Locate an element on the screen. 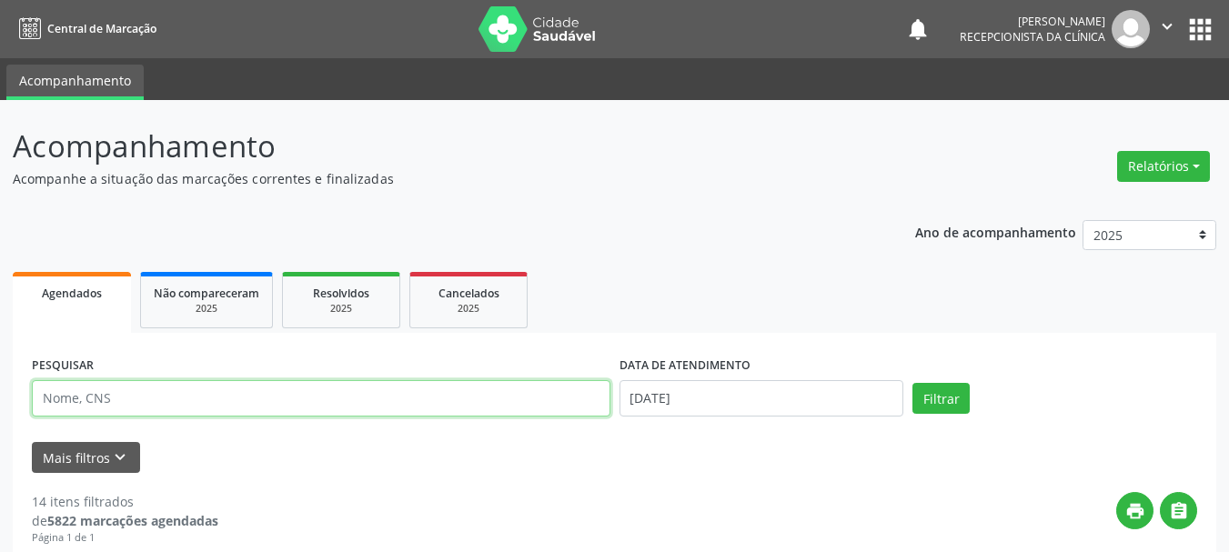 Image resolution: width=1229 pixels, height=552 pixels. a: Central de Marcação is located at coordinates (85, 28).